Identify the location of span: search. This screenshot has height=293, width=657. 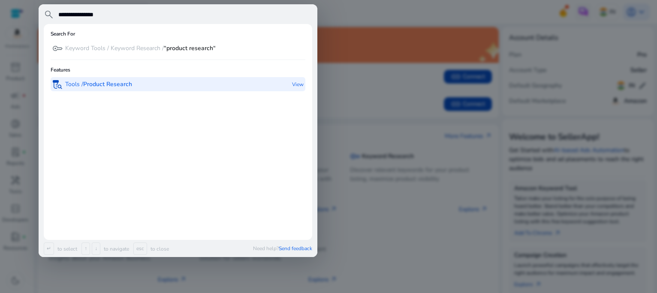
(49, 15).